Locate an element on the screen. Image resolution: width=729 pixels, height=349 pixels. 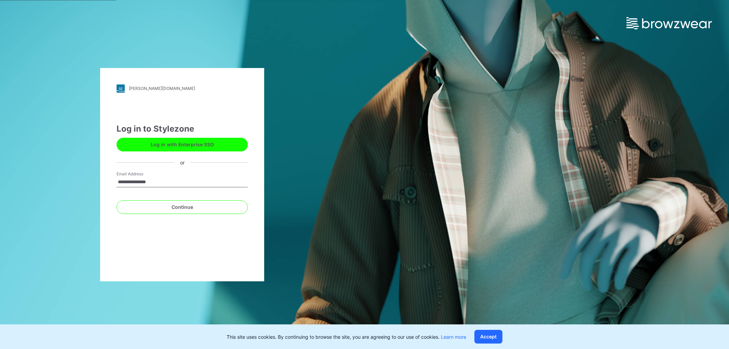
div: Log in to Stylezone is located at coordinates (182, 129).